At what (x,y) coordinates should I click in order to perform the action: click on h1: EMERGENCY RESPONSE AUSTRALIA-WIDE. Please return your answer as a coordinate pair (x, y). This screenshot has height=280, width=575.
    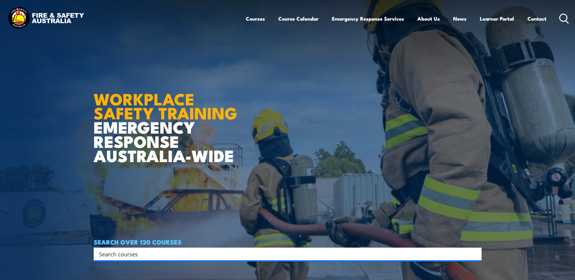
    Looking at the image, I should click on (168, 120).